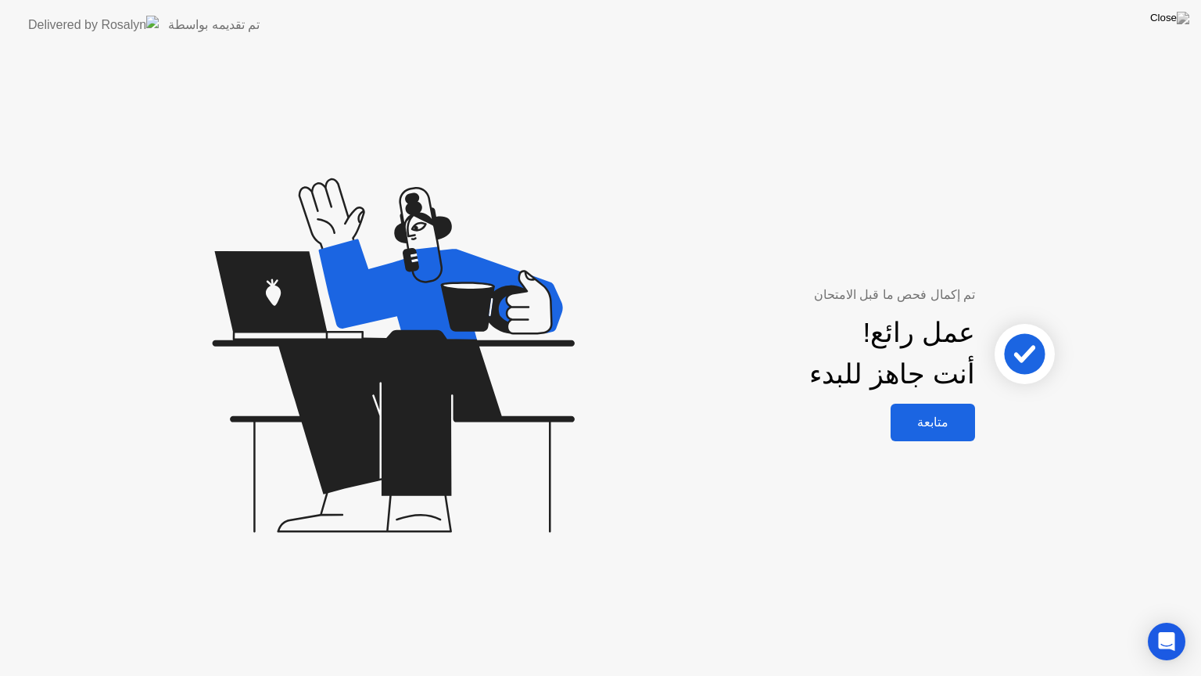  Describe the element at coordinates (213, 25) in the screenshot. I see `div: تم تقديمه بواسطة` at that location.